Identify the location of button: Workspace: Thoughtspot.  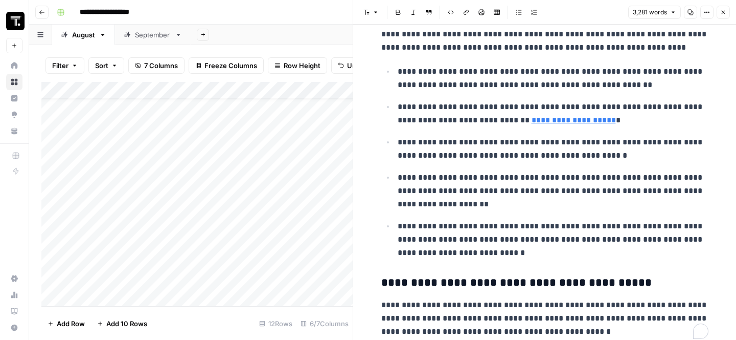
(14, 21).